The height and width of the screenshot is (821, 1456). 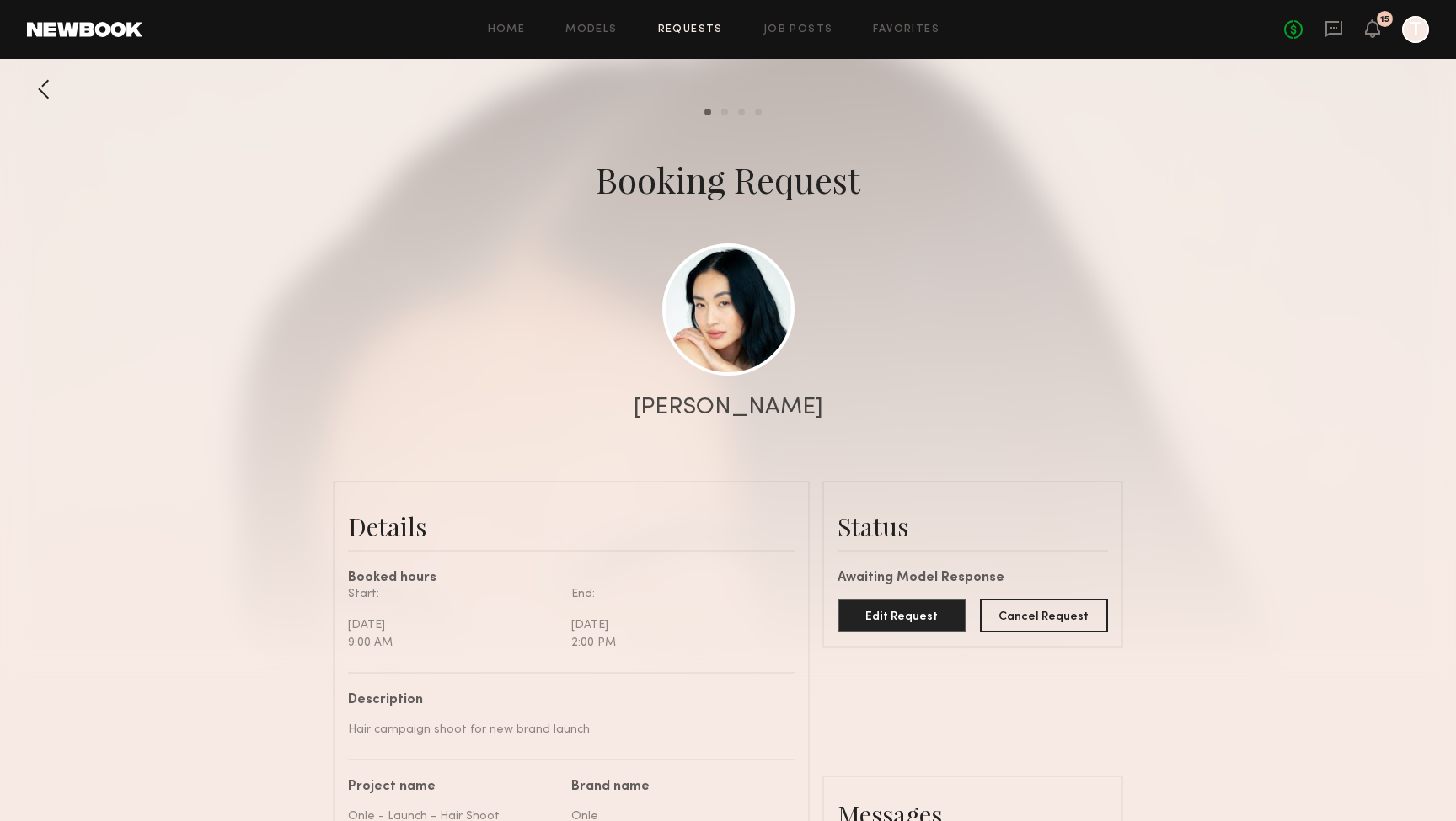 What do you see at coordinates (972, 579) in the screenshot?
I see `div: Awaiting Model Response` at bounding box center [972, 579].